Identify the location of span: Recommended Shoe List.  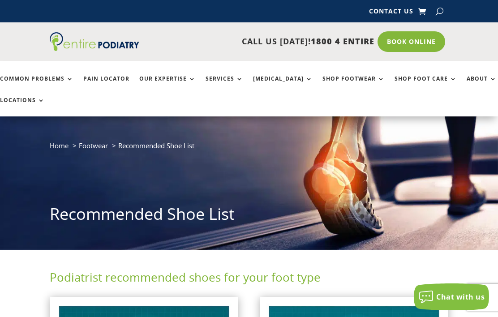
(156, 145).